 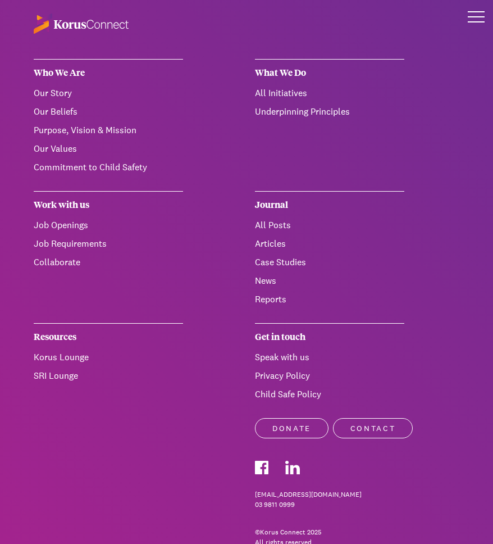 I want to click on a: Speak with us, so click(x=282, y=357).